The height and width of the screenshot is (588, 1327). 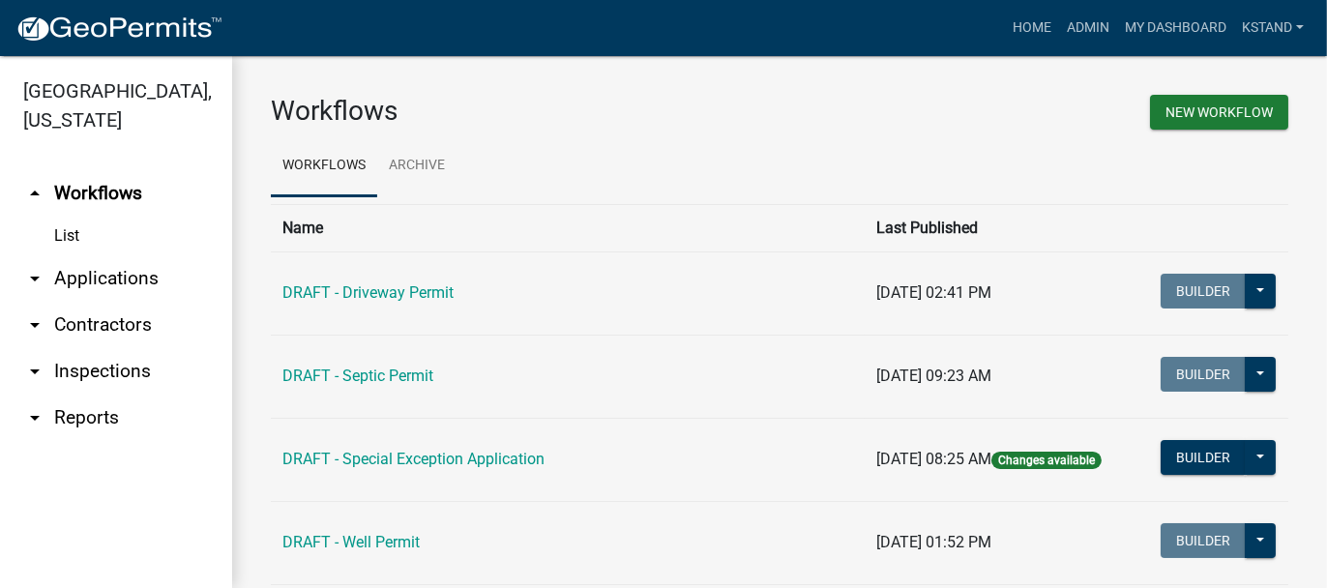 What do you see at coordinates (351, 541) in the screenshot?
I see `a: DRAFT - Well Permit` at bounding box center [351, 541].